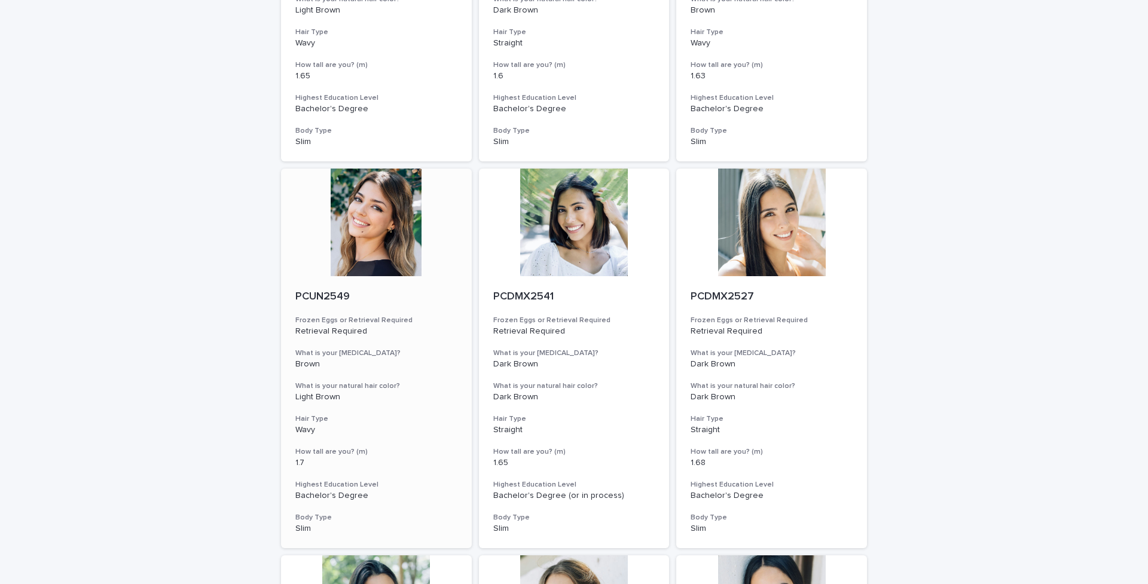 The height and width of the screenshot is (584, 1148). Describe the element at coordinates (376, 297) in the screenshot. I see `p: PCUN2549` at that location.